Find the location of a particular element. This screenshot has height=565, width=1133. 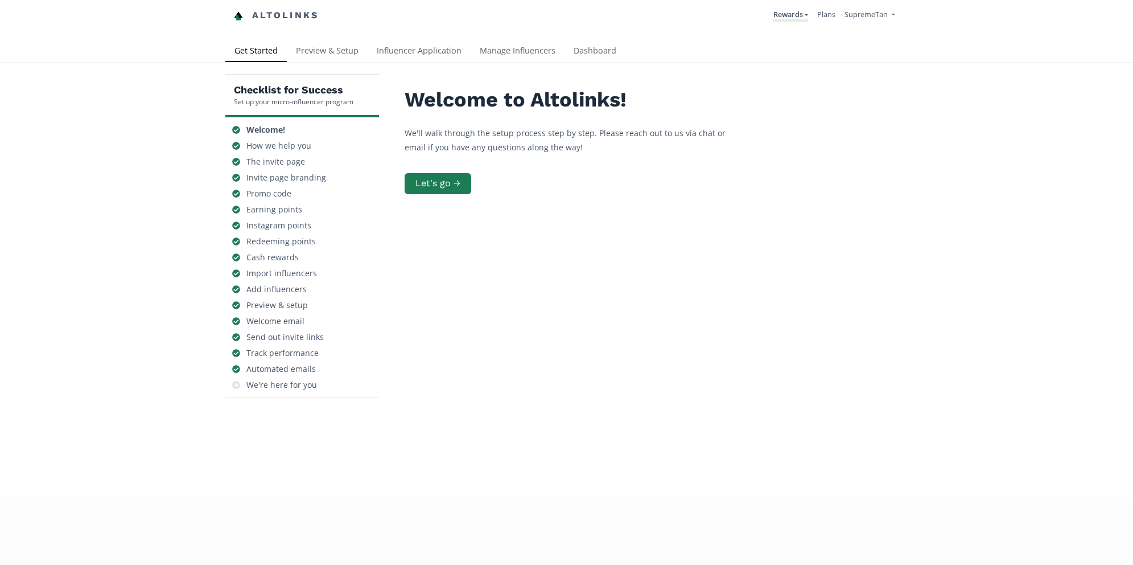

div: Import influencers is located at coordinates (282, 273).